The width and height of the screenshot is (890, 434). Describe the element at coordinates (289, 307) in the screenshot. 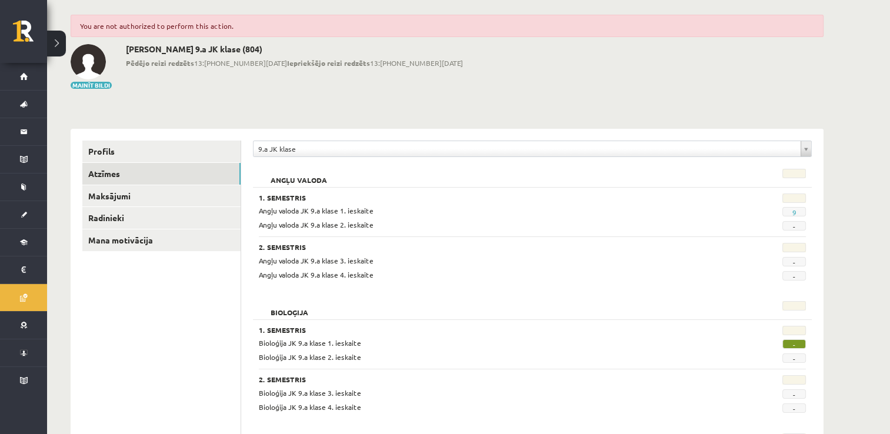

I see `h2: Bioloģija` at that location.